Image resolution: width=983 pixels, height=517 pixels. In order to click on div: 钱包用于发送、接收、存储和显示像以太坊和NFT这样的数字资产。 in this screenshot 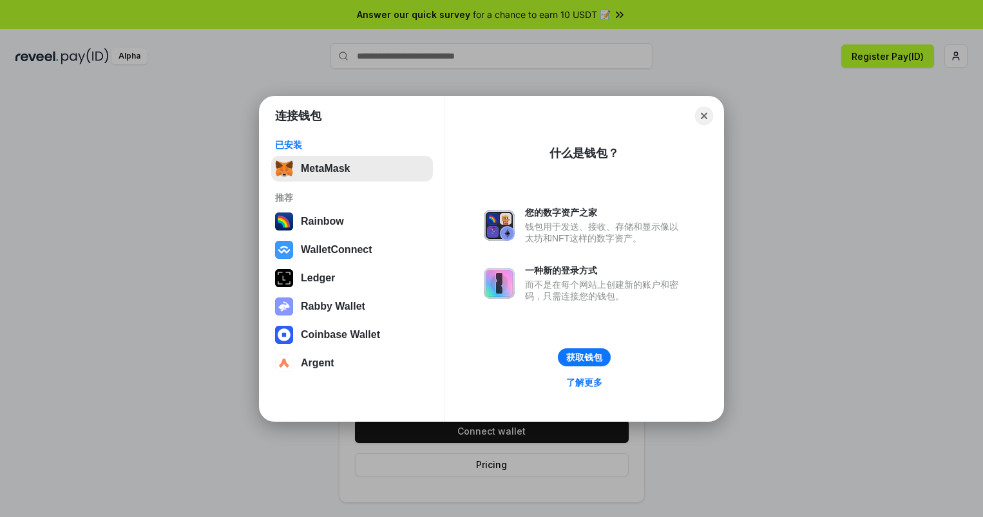, I will do `click(605, 232)`.